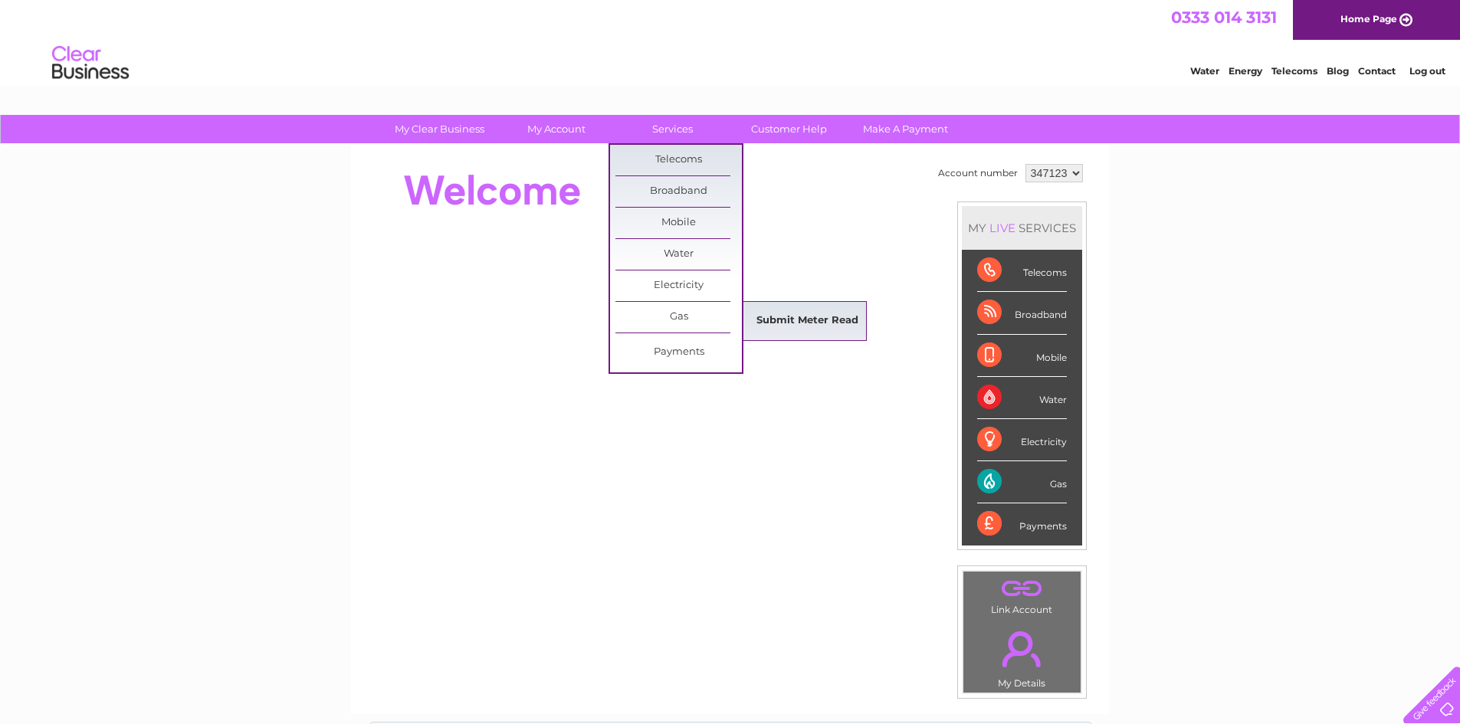 The height and width of the screenshot is (724, 1460). I want to click on span: 0333 014 3131, so click(1224, 17).